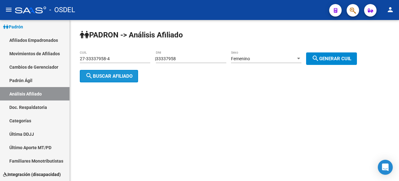 The image size is (399, 181). I want to click on button: Buscar afiliado, so click(109, 76).